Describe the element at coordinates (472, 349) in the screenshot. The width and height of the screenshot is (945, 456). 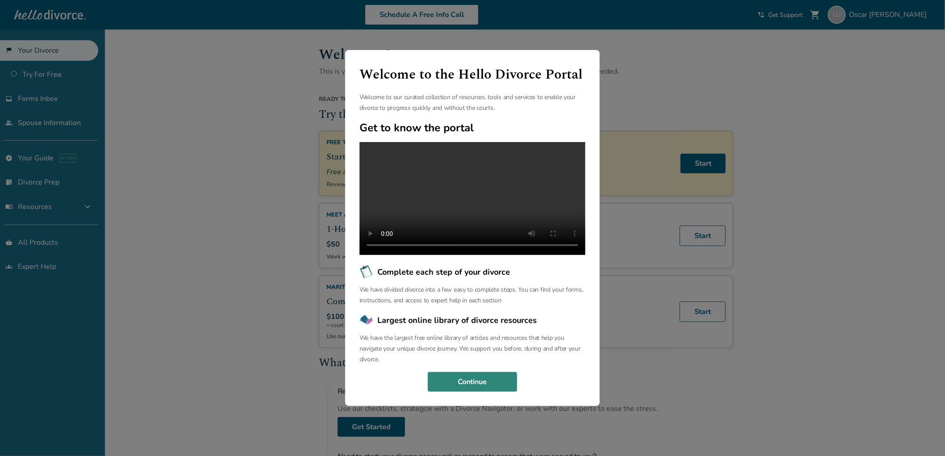
I see `p: We have the largest free online library of articles and resources that help you navigate your uni...` at that location.